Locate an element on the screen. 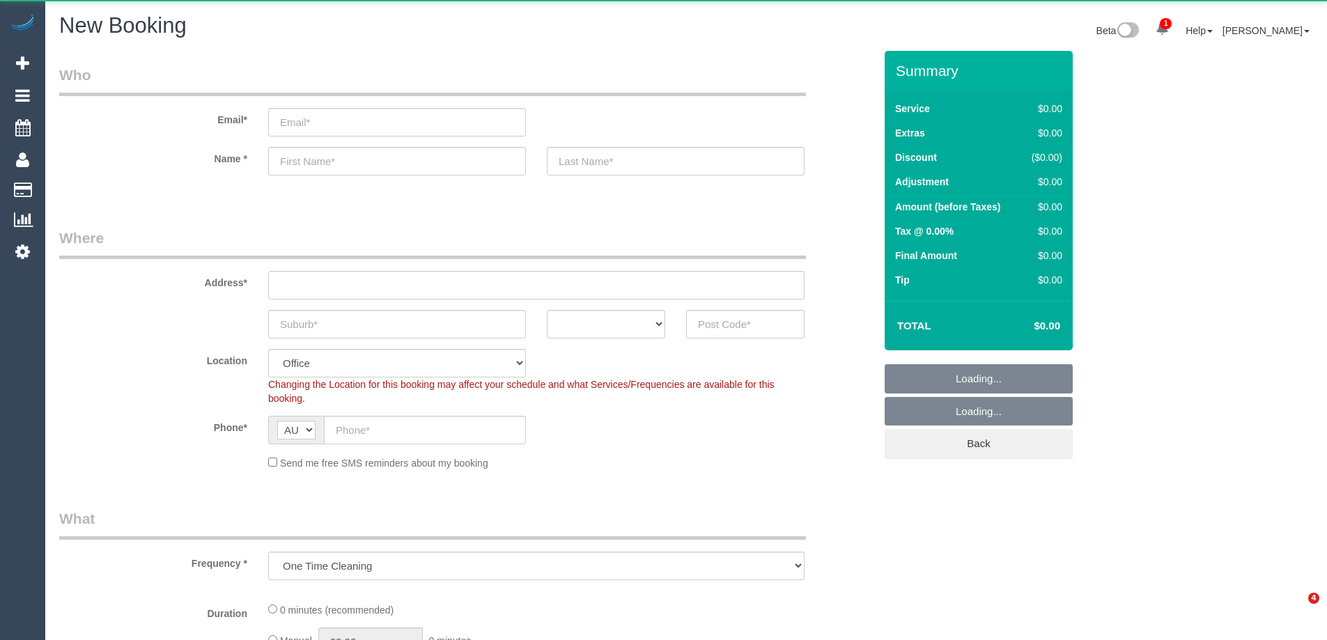 Image resolution: width=1327 pixels, height=640 pixels. h4: $0.00 is located at coordinates (1026, 326).